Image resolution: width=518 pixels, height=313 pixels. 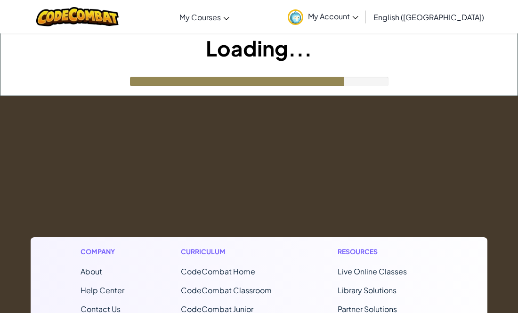 What do you see at coordinates (91, 271) in the screenshot?
I see `a: About` at bounding box center [91, 271].